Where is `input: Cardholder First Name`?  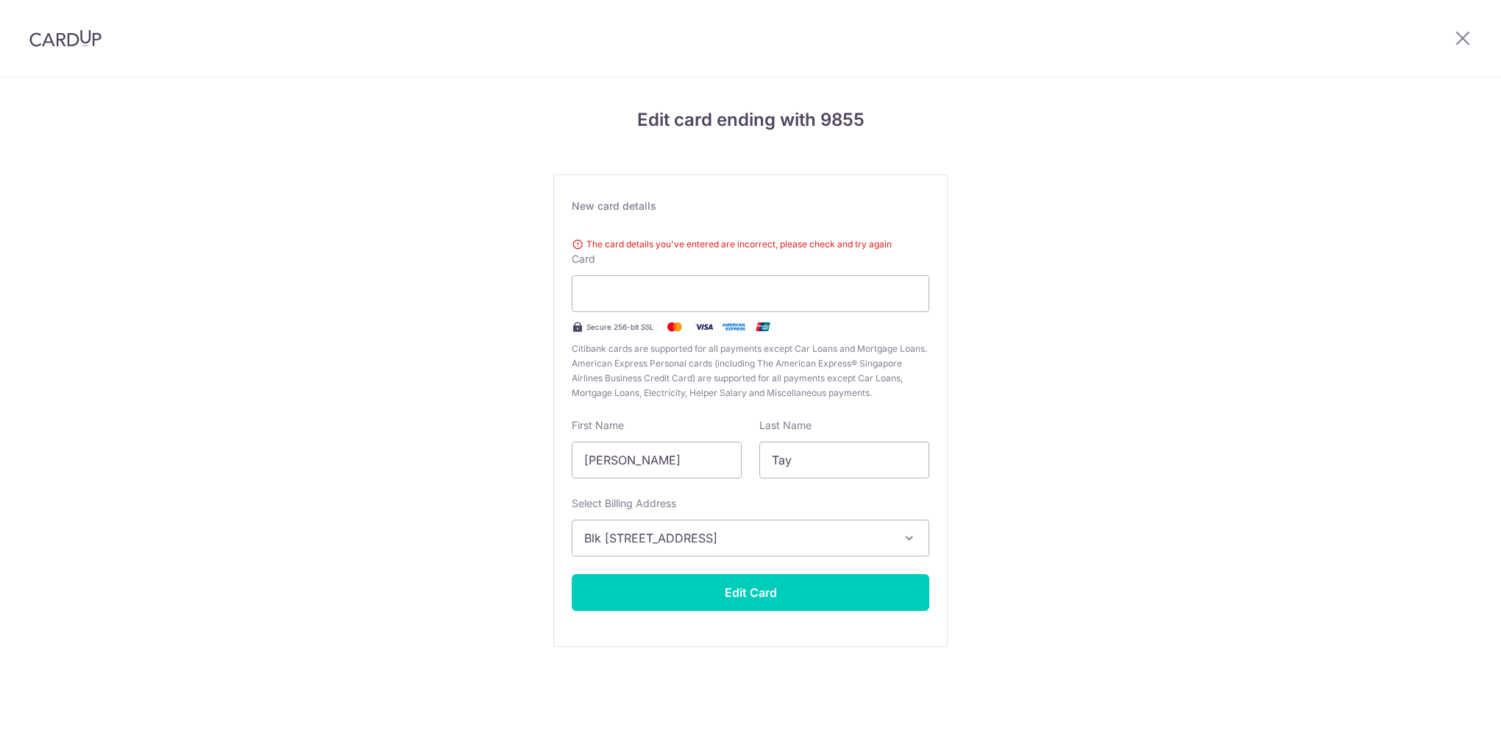 input: Cardholder First Name is located at coordinates (656, 460).